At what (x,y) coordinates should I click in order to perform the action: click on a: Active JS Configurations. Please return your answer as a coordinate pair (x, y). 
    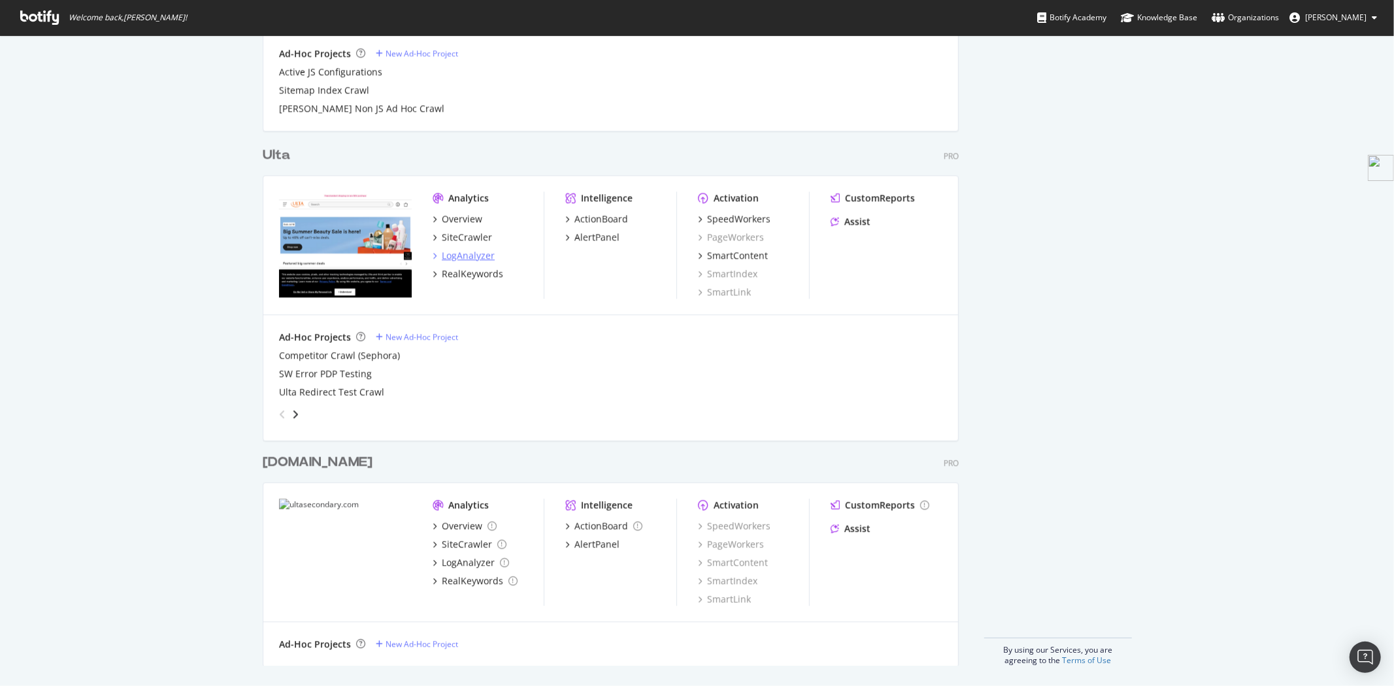
    Looking at the image, I should click on (331, 72).